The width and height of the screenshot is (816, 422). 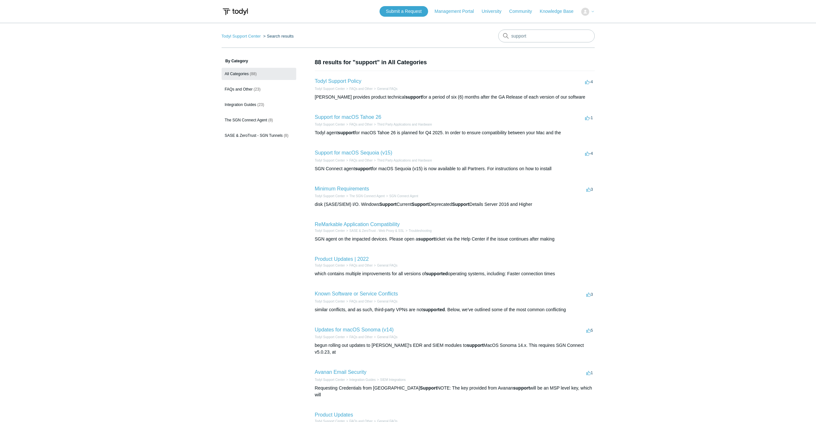 I want to click on span: 5, so click(x=589, y=331).